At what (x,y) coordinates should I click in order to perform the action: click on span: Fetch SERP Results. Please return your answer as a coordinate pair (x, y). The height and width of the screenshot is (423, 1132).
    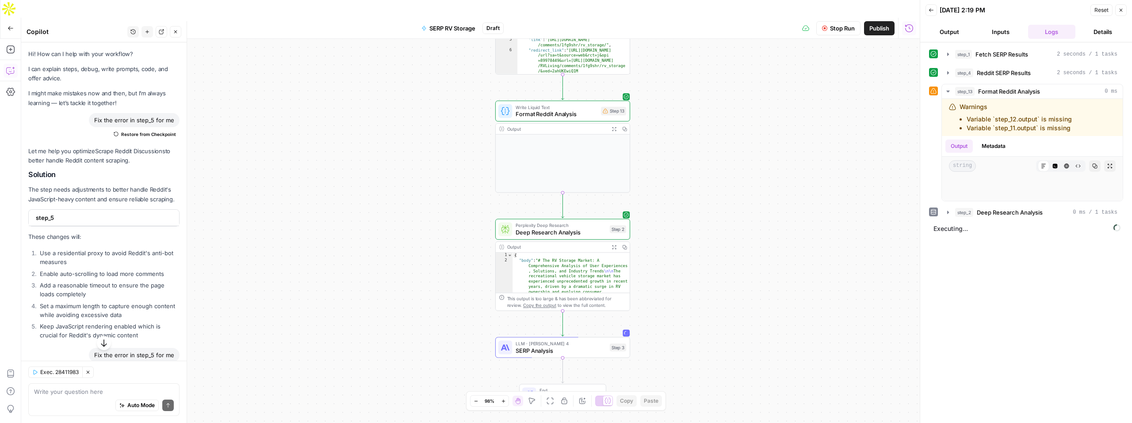
    Looking at the image, I should click on (1001, 54).